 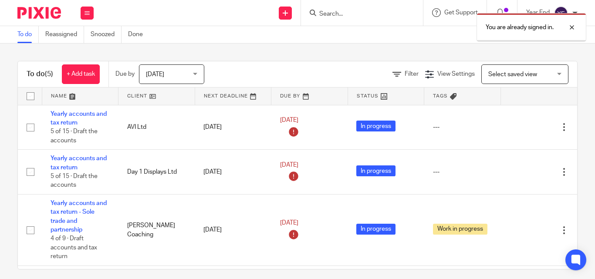 I want to click on span: 4 of 9 · Draft accounts and tax return, so click(x=74, y=248).